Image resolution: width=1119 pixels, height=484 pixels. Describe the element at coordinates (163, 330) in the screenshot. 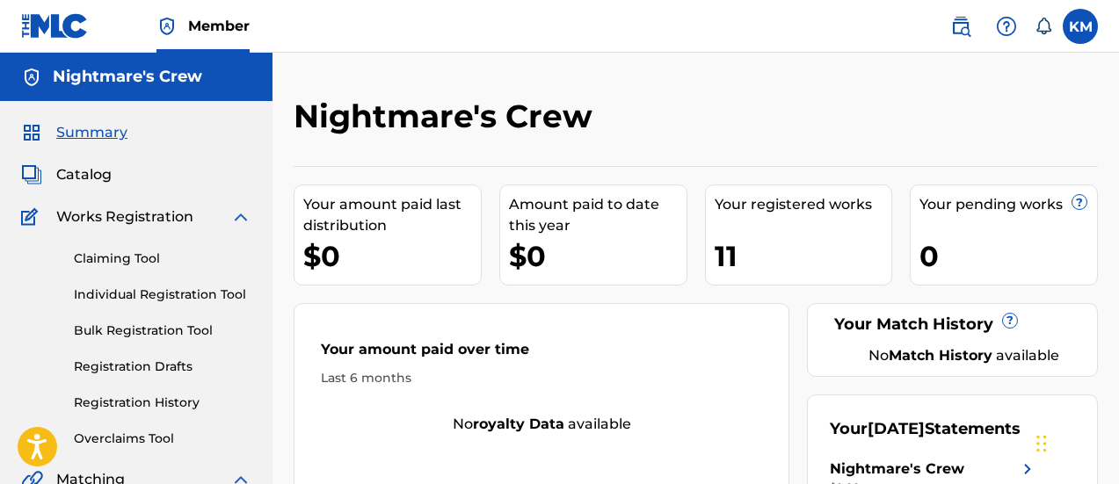

I see `a: Bulk Registration Tool` at that location.